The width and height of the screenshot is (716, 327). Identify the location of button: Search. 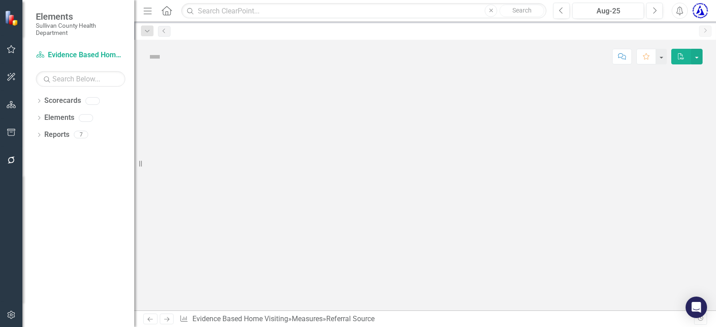
(522, 11).